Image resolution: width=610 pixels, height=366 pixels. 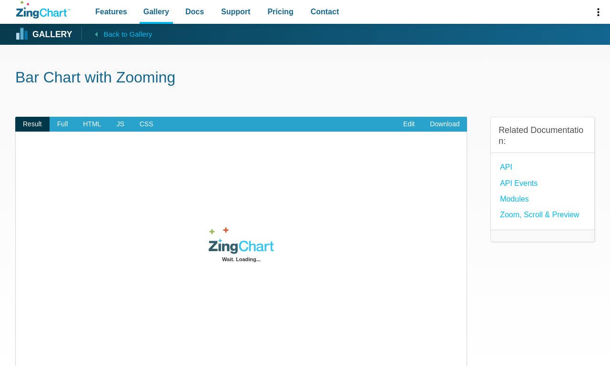 I want to click on h3: Related Documentation:, so click(x=542, y=136).